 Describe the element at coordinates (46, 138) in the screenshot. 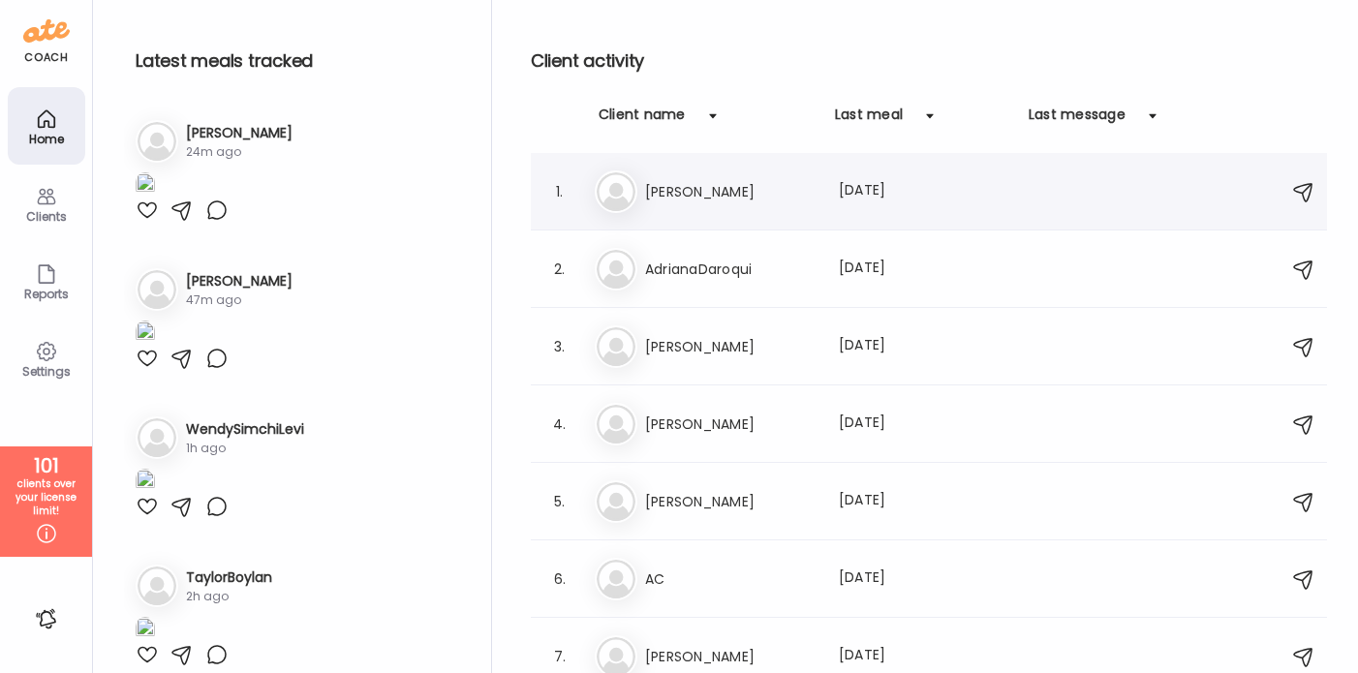

I see `div: Home` at that location.